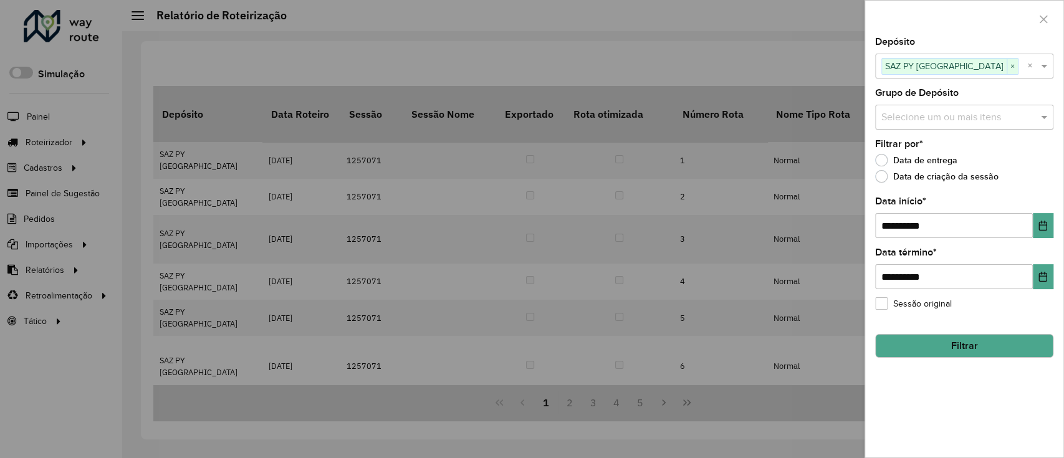 The image size is (1064, 458). I want to click on label: Sessão original, so click(913, 304).